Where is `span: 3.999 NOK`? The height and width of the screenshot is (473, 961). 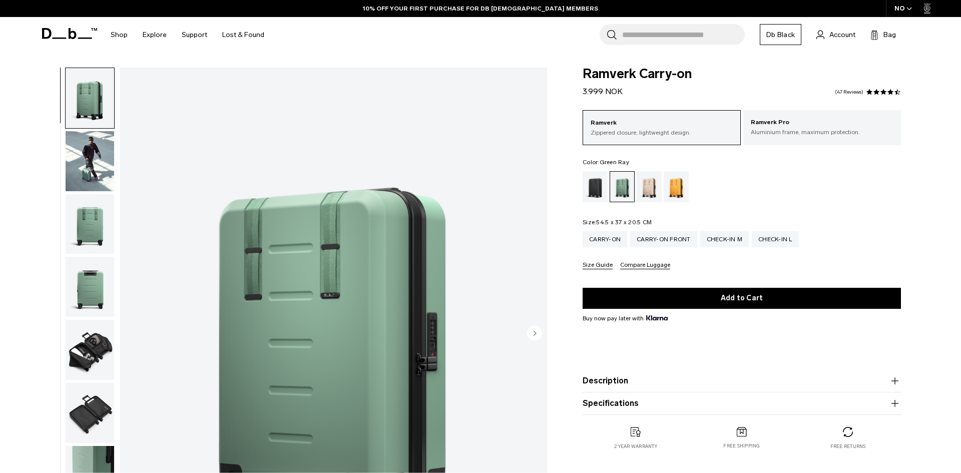 span: 3.999 NOK is located at coordinates (603, 91).